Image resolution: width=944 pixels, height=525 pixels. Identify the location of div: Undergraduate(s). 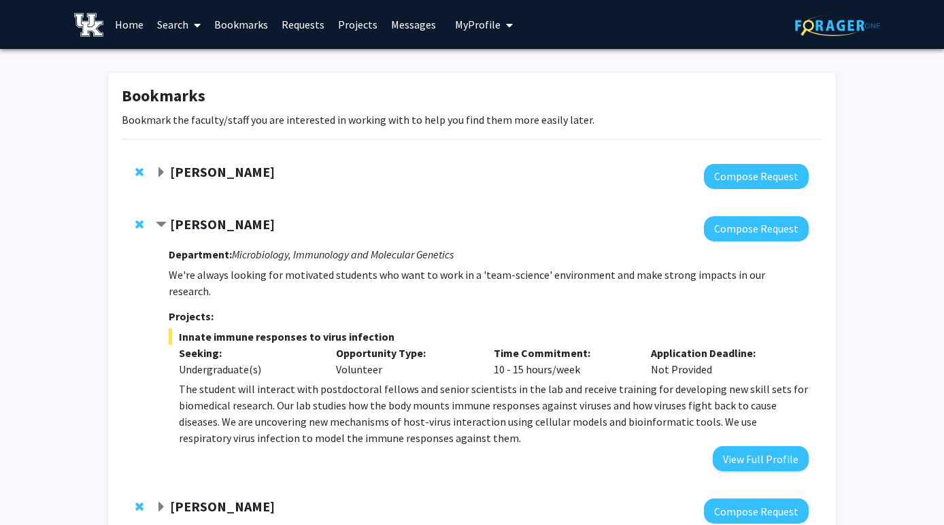
(248, 369).